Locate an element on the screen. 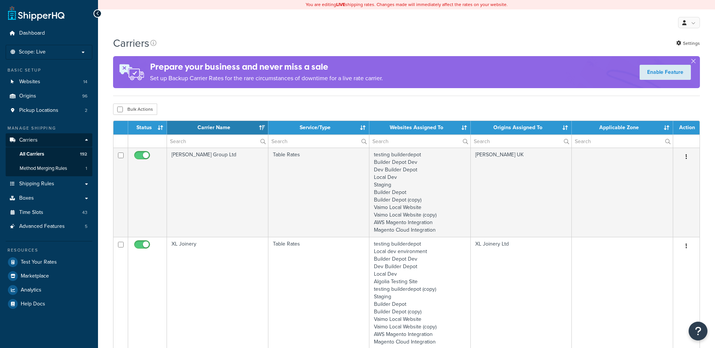 The image size is (715, 348). span: Dashboard is located at coordinates (32, 33).